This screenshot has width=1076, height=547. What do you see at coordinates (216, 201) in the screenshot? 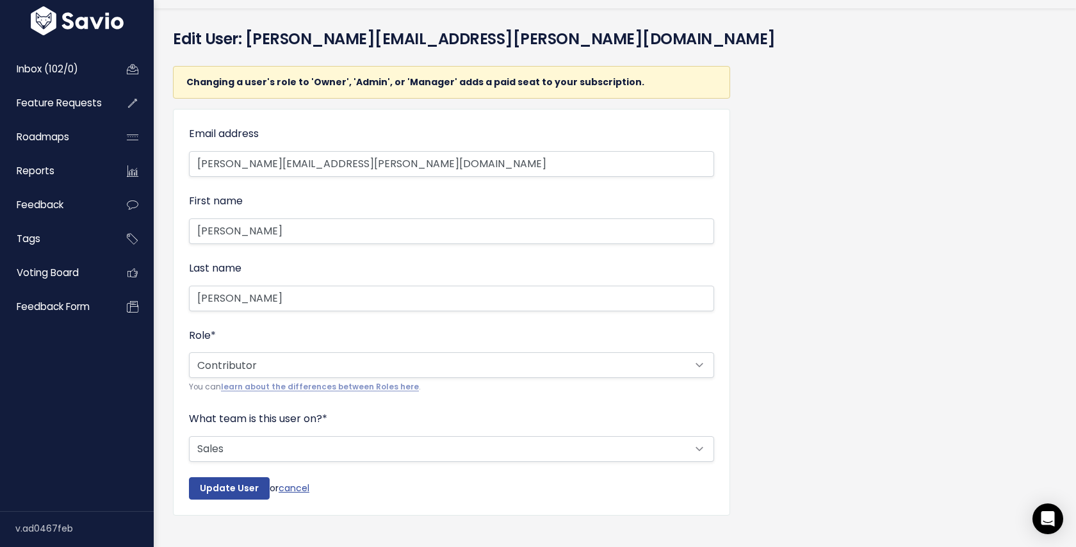
I see `label: First name` at bounding box center [216, 201].